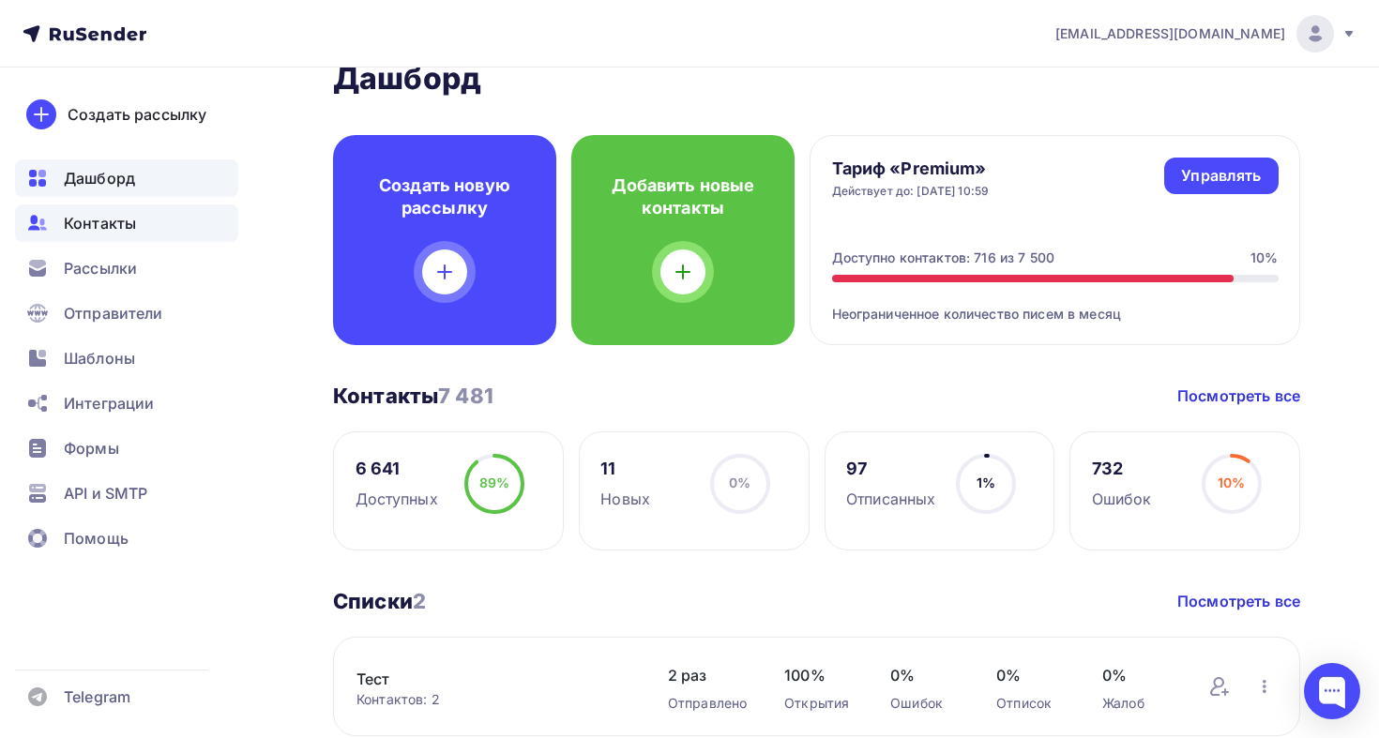 This screenshot has width=1379, height=738. What do you see at coordinates (127, 313) in the screenshot?
I see `a: Отправители` at bounding box center [127, 313].